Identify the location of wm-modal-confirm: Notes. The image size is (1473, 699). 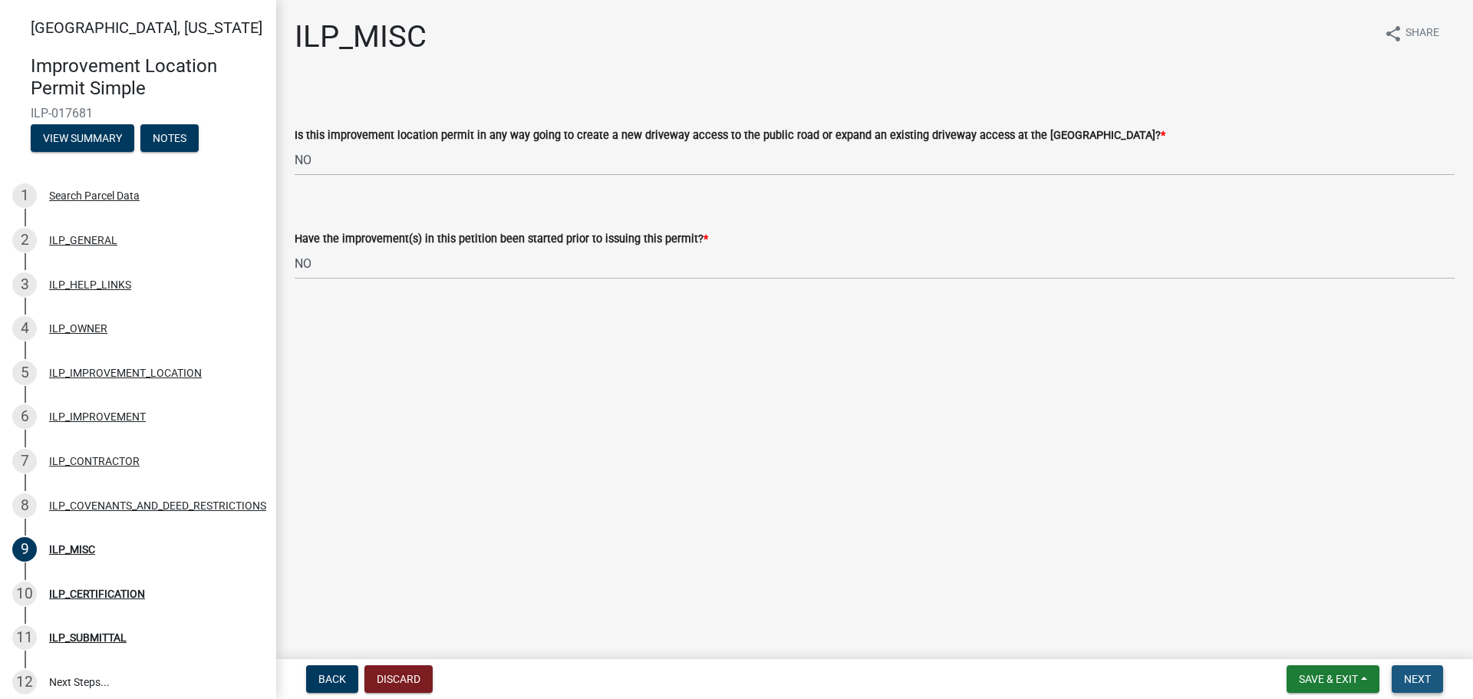
(170, 139).